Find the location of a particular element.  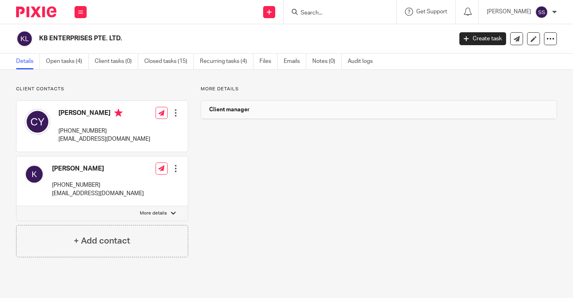

a: Open tasks (4) is located at coordinates (67, 61).